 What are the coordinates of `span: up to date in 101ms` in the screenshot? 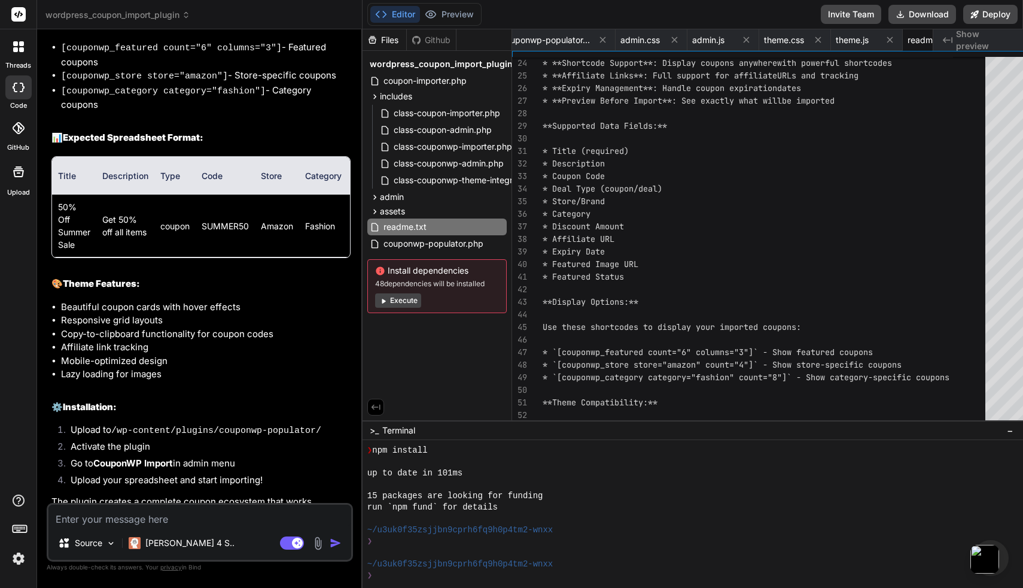 It's located at (415, 473).